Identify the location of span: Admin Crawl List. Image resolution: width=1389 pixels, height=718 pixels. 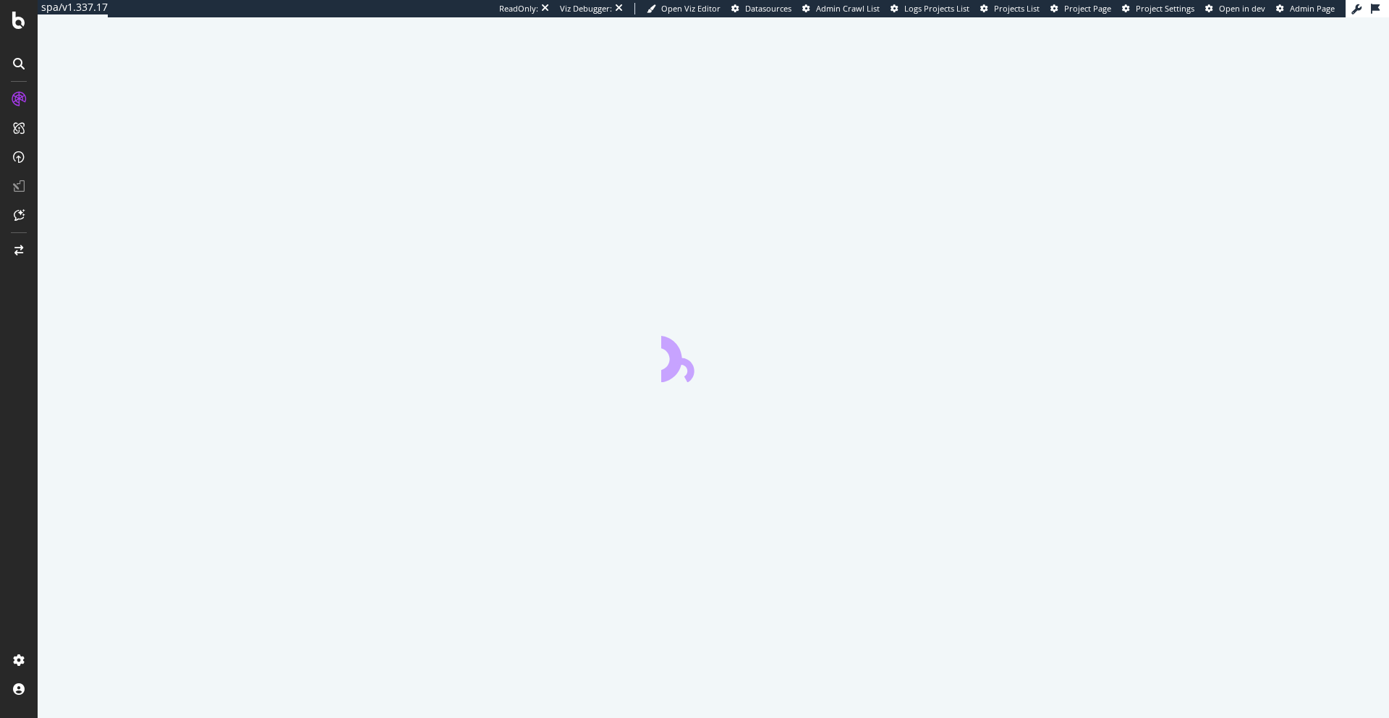
(848, 8).